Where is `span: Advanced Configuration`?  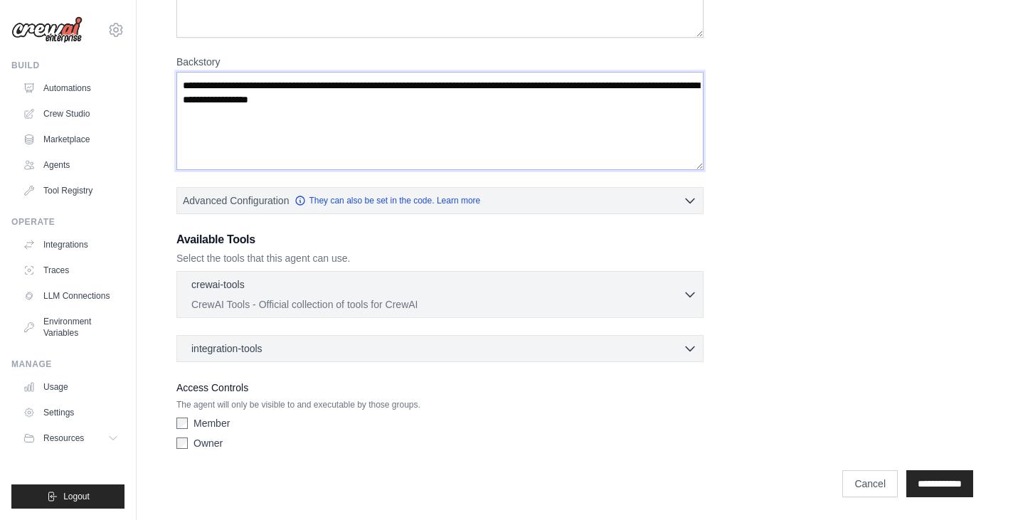
span: Advanced Configuration is located at coordinates (235, 201).